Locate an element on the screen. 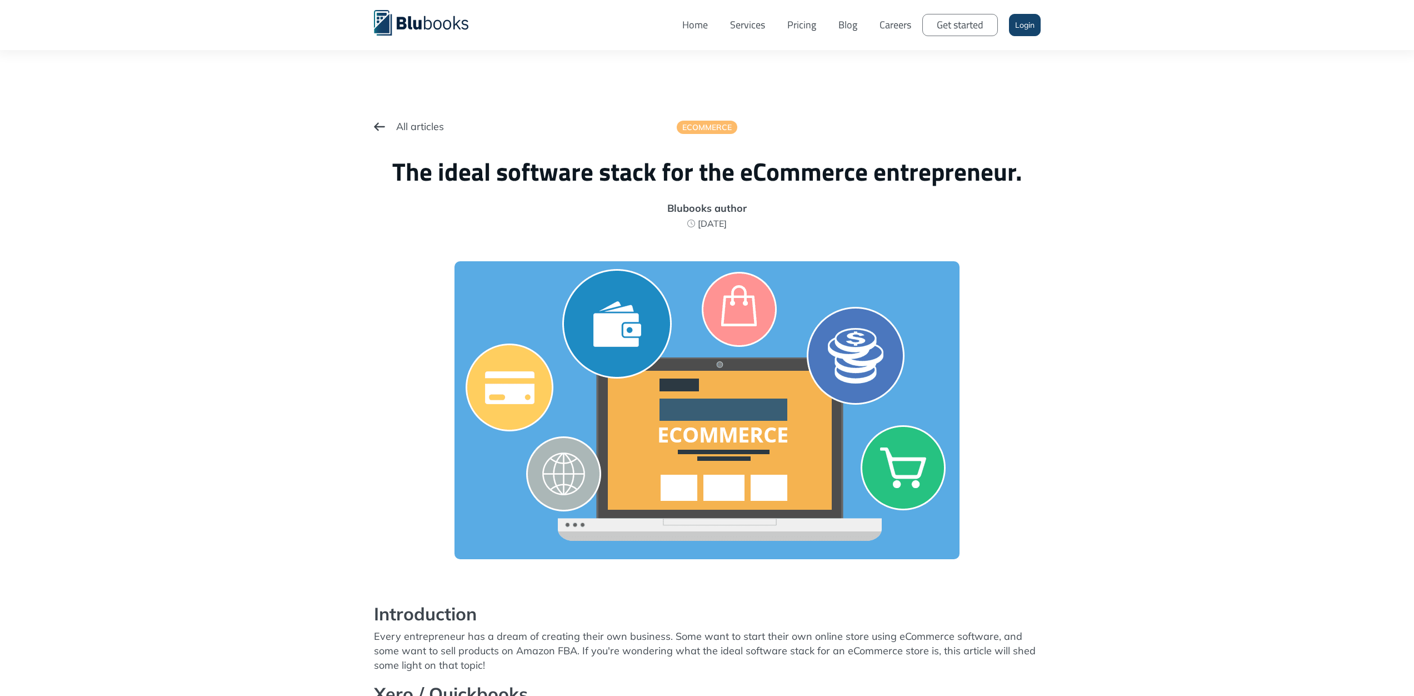 The width and height of the screenshot is (1414, 696). a: Get started is located at coordinates (960, 25).